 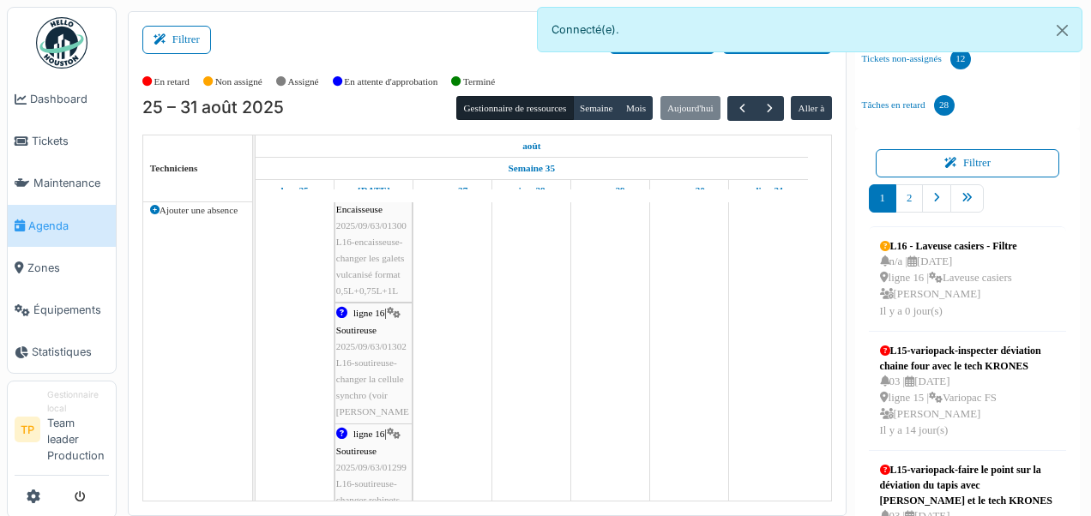 What do you see at coordinates (767, 190) in the screenshot?
I see `a: 31 août 2025` at bounding box center [767, 190].